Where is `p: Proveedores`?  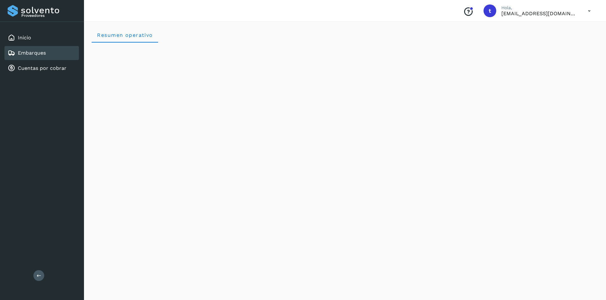 p: Proveedores is located at coordinates (49, 16).